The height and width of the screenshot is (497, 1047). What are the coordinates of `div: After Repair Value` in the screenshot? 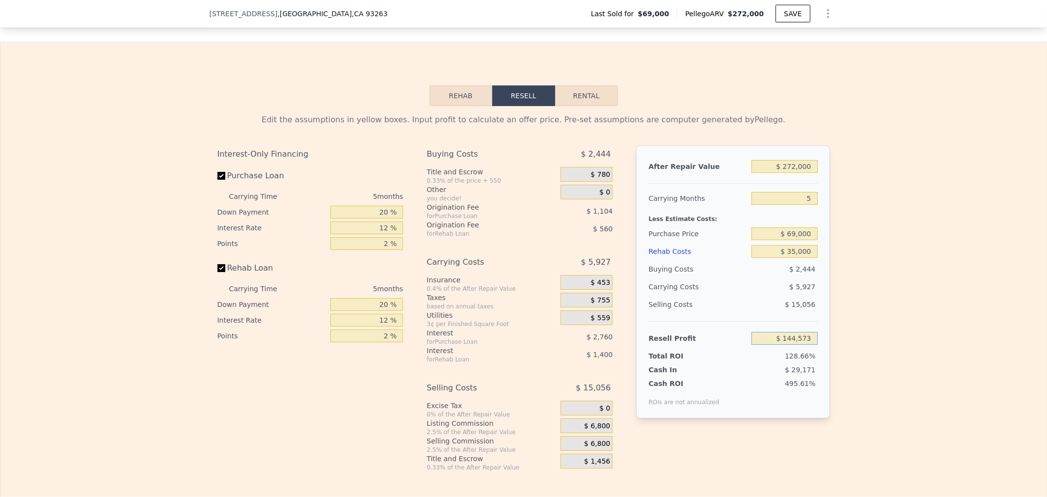 It's located at (698, 166).